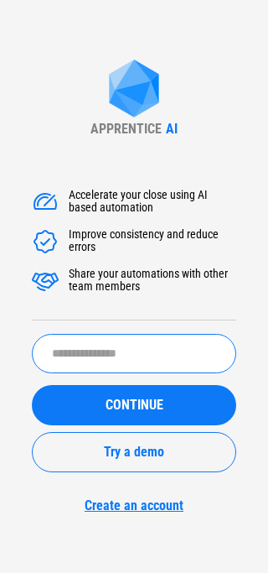 The width and height of the screenshot is (268, 573). What do you see at coordinates (134, 405) in the screenshot?
I see `span: CONTINUE` at bounding box center [134, 405].